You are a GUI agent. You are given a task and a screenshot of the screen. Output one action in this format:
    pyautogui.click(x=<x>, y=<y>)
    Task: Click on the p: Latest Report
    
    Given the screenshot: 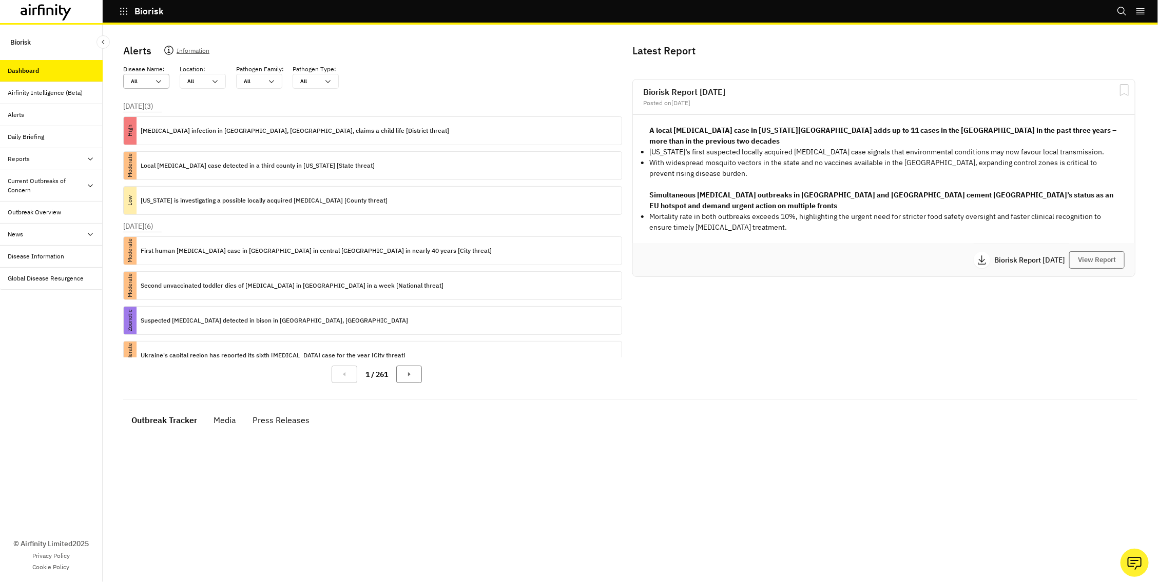 What is the action you would take?
    pyautogui.click(x=883, y=51)
    